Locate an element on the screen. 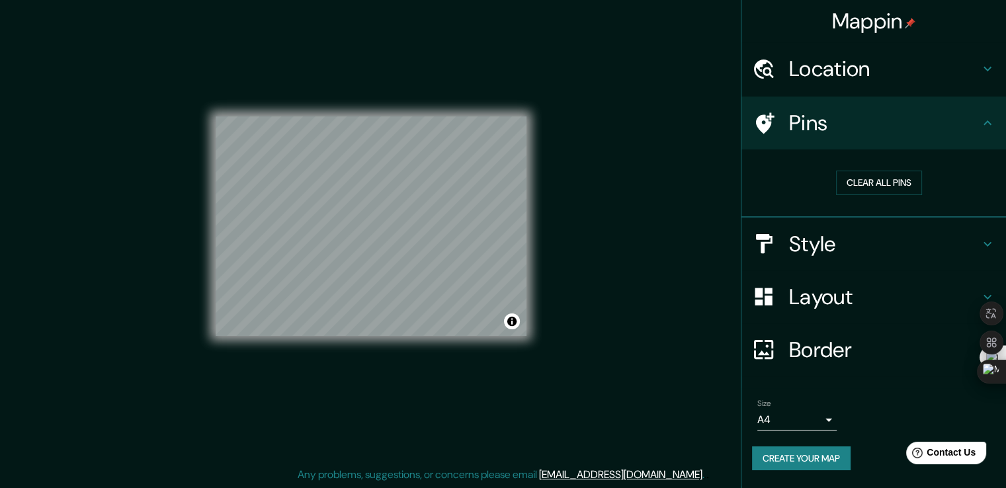 This screenshot has width=1006, height=488. div: Location is located at coordinates (874, 69).